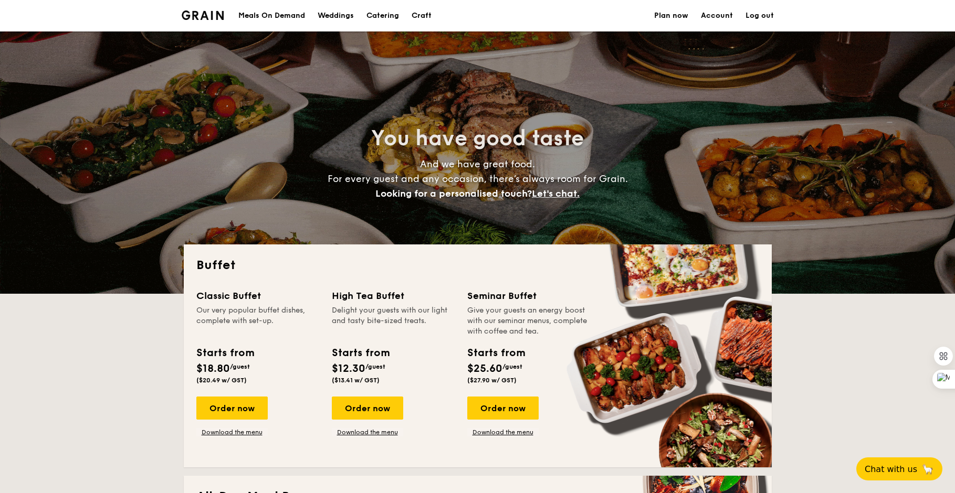 The image size is (955, 493). What do you see at coordinates (258, 321) in the screenshot?
I see `div: Our very popular buffet dishes, complete with set-up.` at bounding box center [258, 321].